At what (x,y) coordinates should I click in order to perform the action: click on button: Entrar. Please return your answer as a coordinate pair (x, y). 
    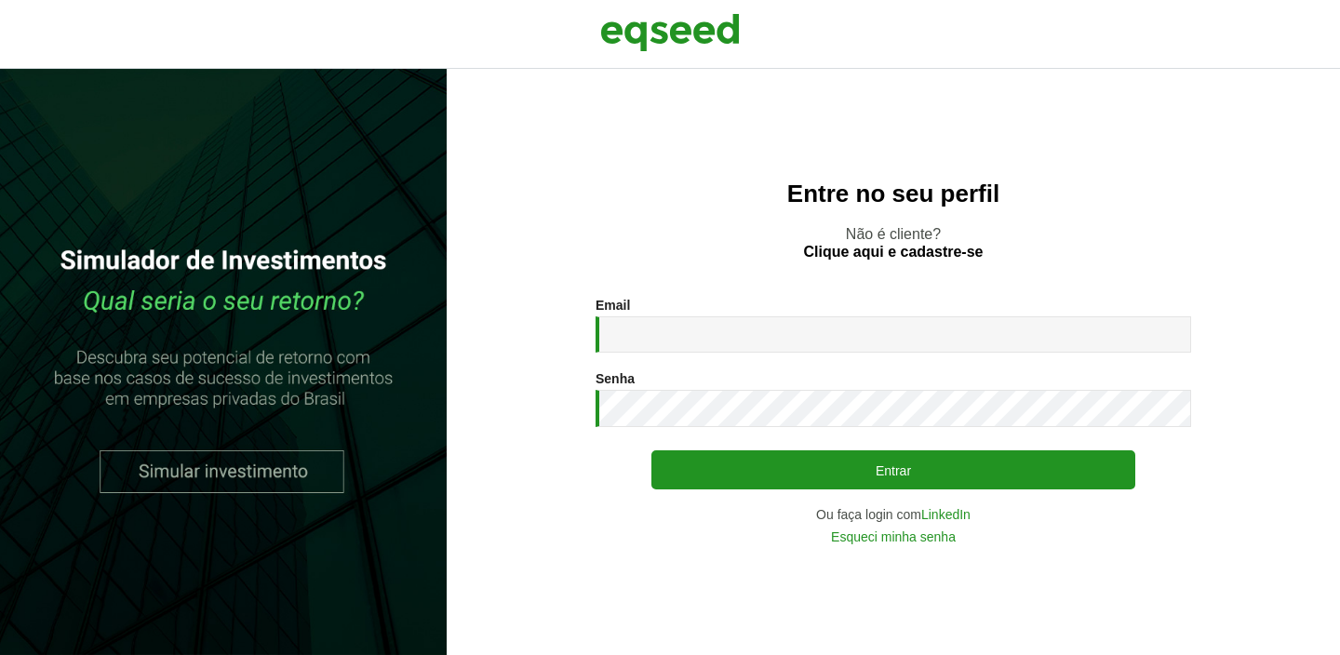
    Looking at the image, I should click on (893, 470).